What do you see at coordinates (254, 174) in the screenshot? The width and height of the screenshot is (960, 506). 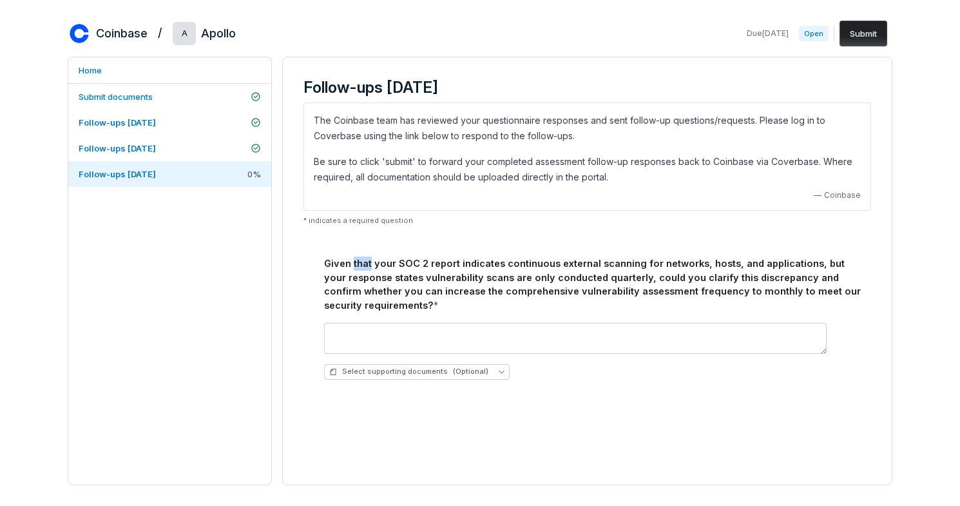 I see `span: 0 %` at bounding box center [254, 174].